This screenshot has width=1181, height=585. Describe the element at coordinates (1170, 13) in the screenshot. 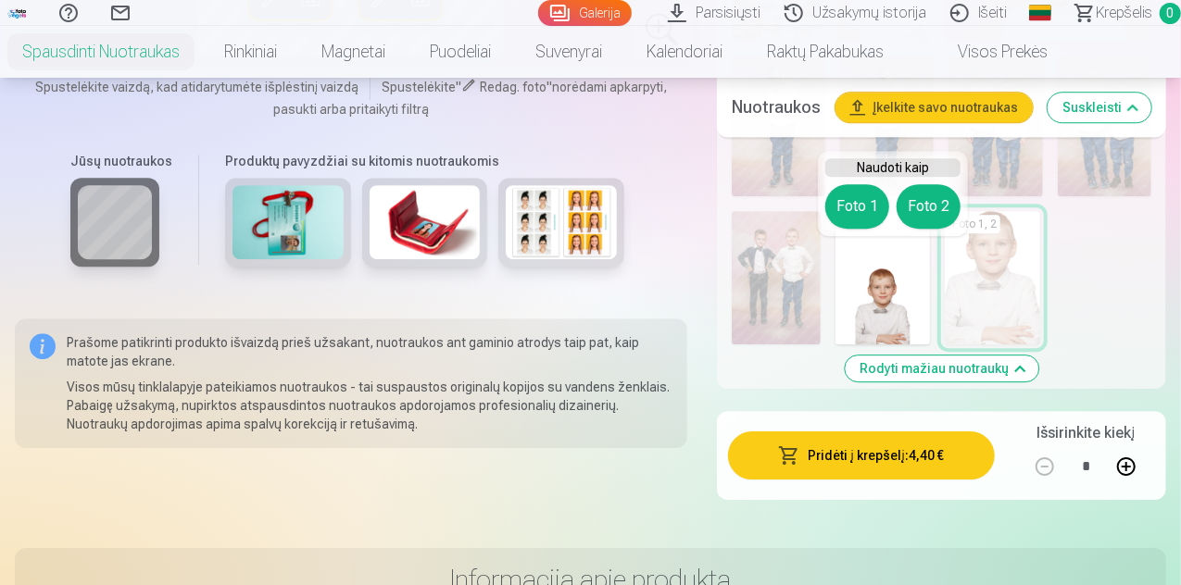

I see `span: 0` at that location.